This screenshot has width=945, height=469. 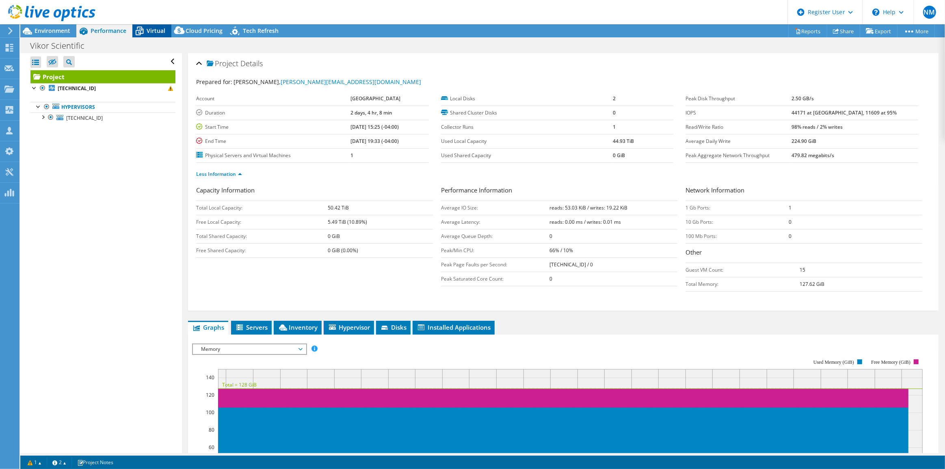 What do you see at coordinates (273, 141) in the screenshot?
I see `label: End Time` at bounding box center [273, 141].